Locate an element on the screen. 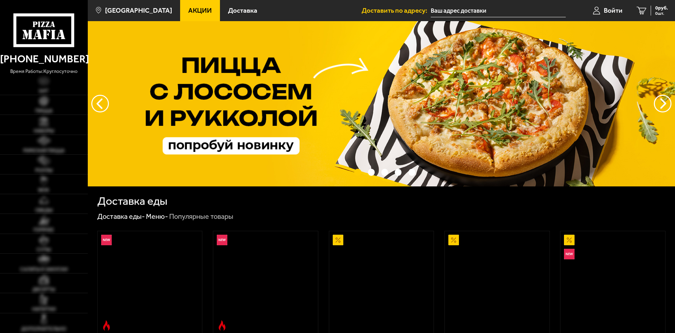  span: 0 руб. is located at coordinates (662, 8).